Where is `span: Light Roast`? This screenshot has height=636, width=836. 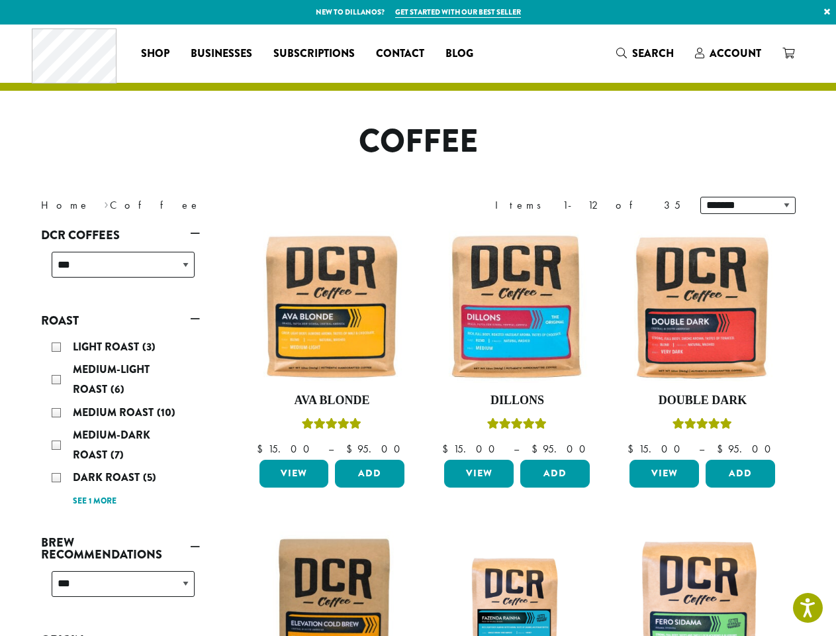
span: Light Roast is located at coordinates (107, 346).